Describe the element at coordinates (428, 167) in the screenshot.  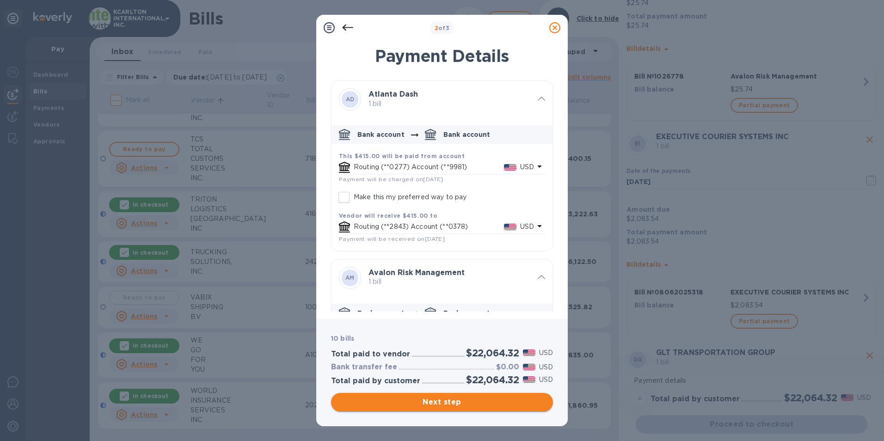
I see `p: Routing (**0277) Account (**9981)` at that location.